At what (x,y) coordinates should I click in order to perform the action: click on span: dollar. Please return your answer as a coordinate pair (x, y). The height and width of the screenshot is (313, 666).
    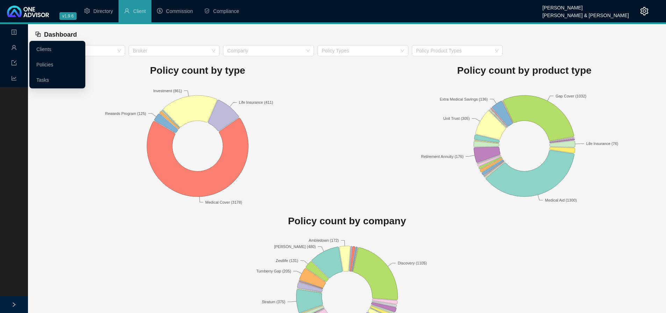
    Looking at the image, I should click on (160, 11).